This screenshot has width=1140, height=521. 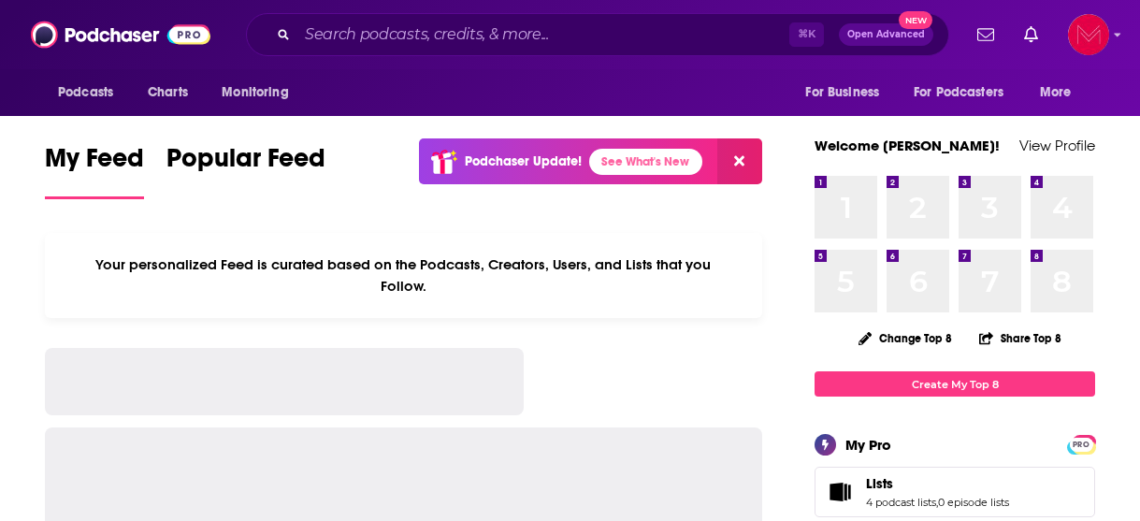 What do you see at coordinates (94, 164) in the screenshot?
I see `span: My Feed` at bounding box center [94, 164].